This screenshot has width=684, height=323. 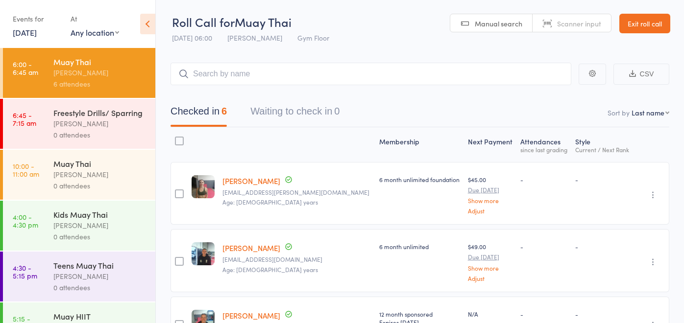 I want to click on div: Freestyle Drills/ Sparring, so click(x=100, y=113).